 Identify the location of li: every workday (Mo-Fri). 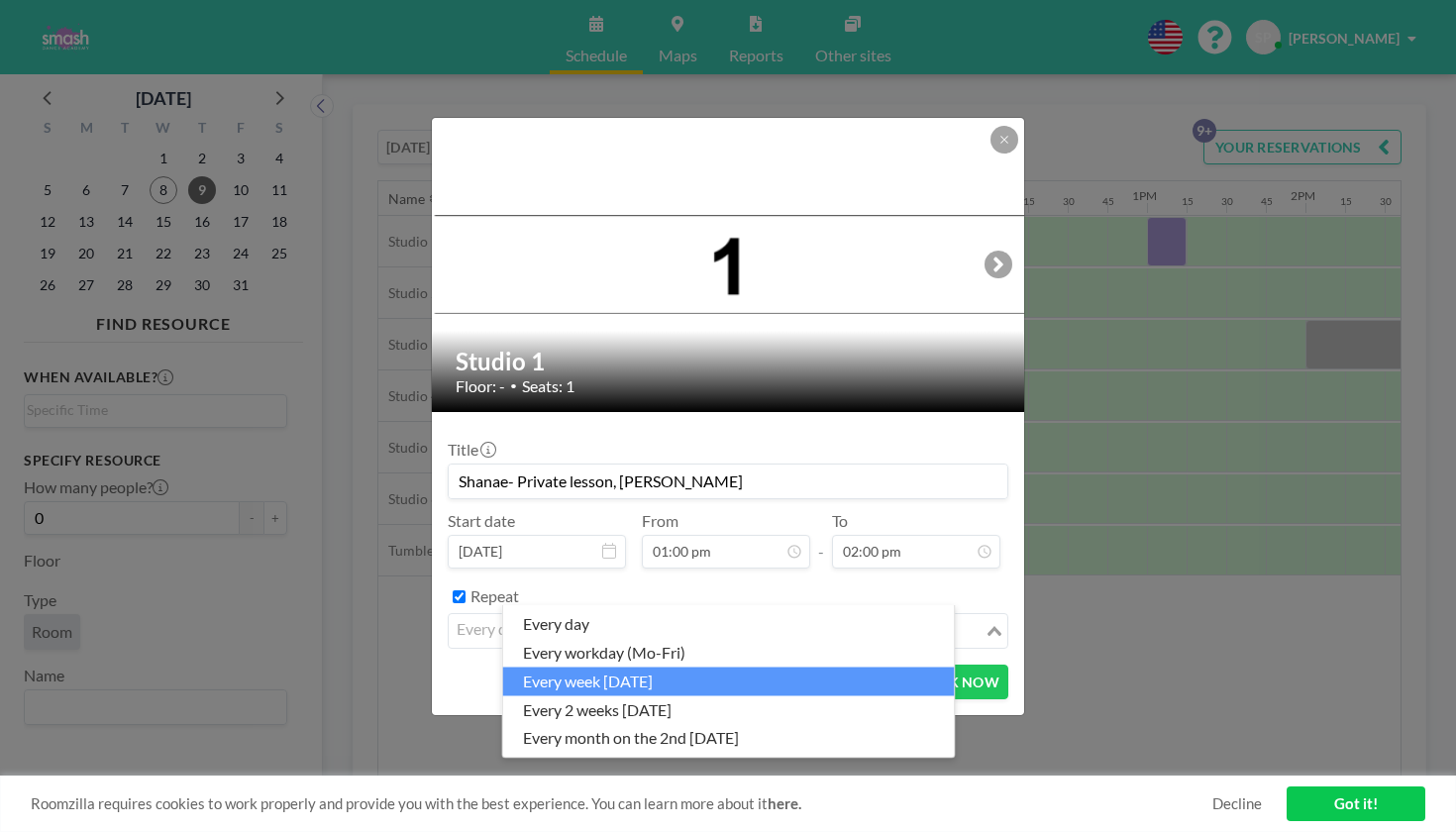
(729, 651).